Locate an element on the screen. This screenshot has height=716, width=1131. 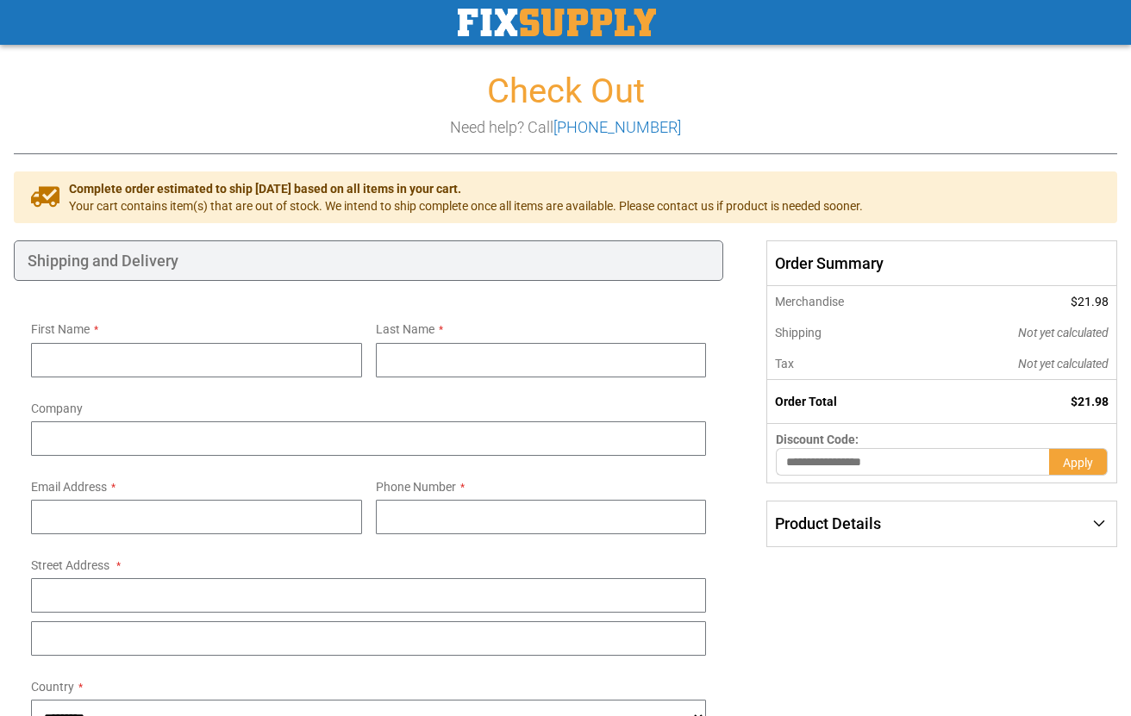
span: Order Summary is located at coordinates (941, 264).